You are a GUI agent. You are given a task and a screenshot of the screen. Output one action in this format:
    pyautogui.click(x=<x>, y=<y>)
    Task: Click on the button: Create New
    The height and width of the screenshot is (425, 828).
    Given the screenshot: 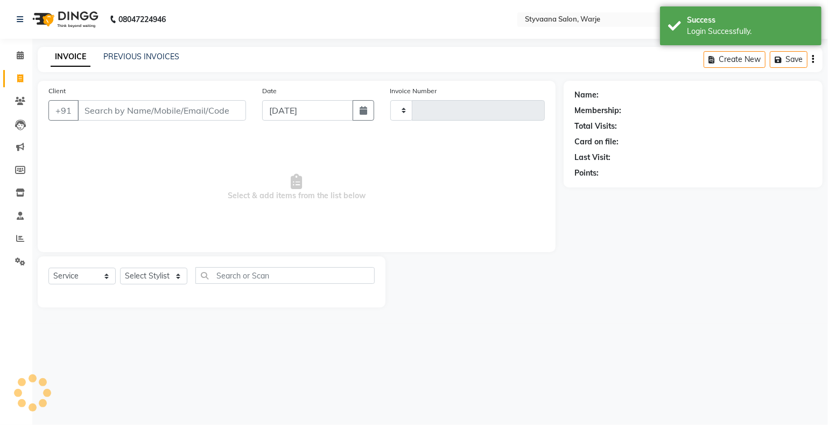 What is the action you would take?
    pyautogui.click(x=734, y=59)
    